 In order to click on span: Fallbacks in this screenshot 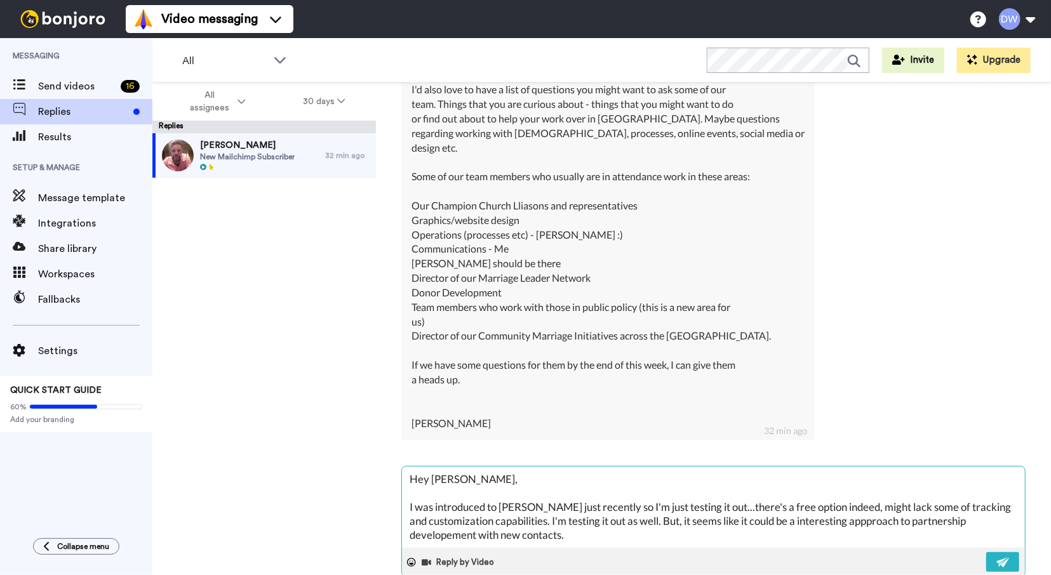, I will do `click(95, 300)`.